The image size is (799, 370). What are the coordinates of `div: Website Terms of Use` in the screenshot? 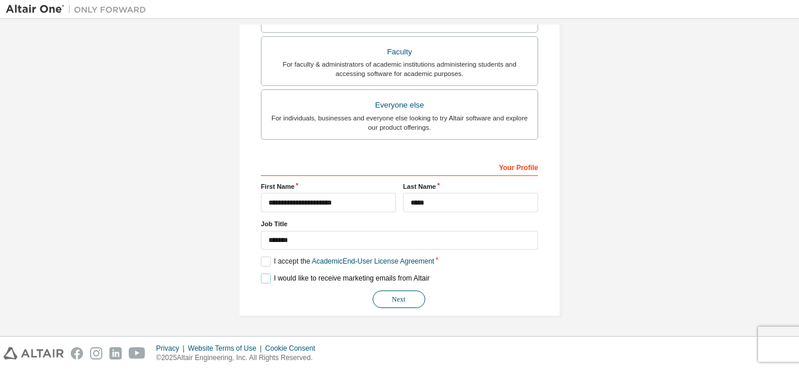 It's located at (226, 349).